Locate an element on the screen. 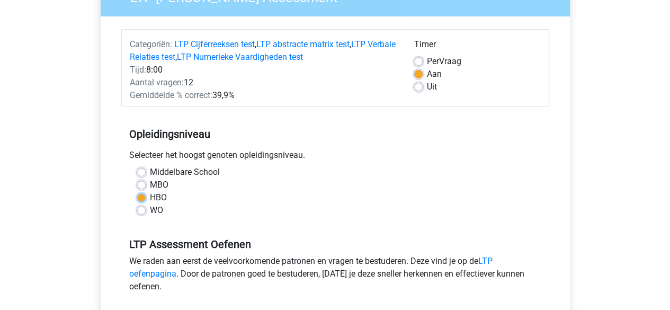 This screenshot has height=310, width=670. a: LTP abstracte matrix test is located at coordinates (303, 44).